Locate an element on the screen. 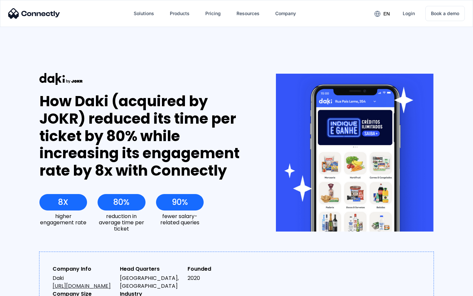  div: Login is located at coordinates (409, 13).